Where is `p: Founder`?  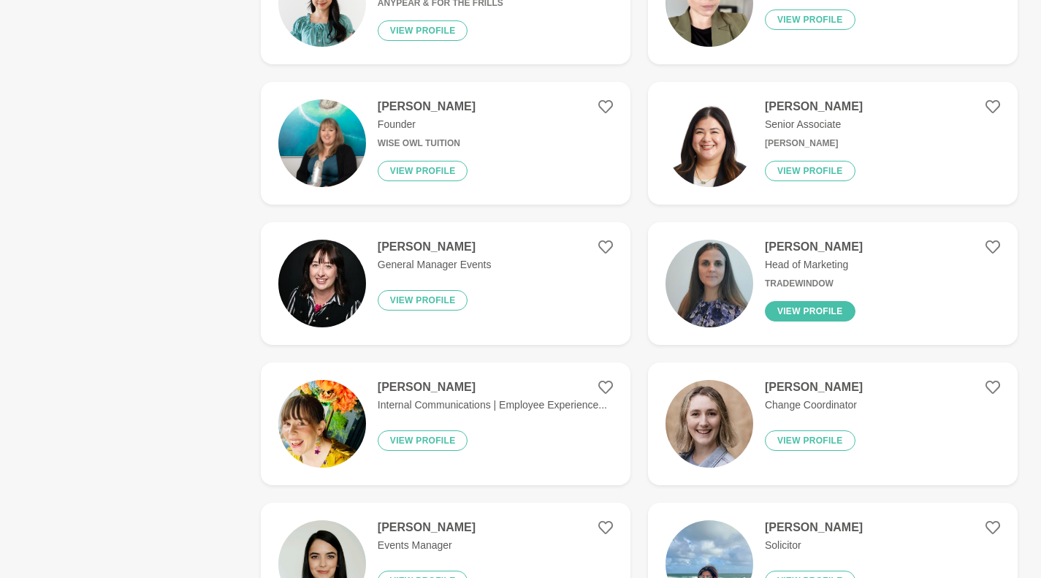 p: Founder is located at coordinates (427, 124).